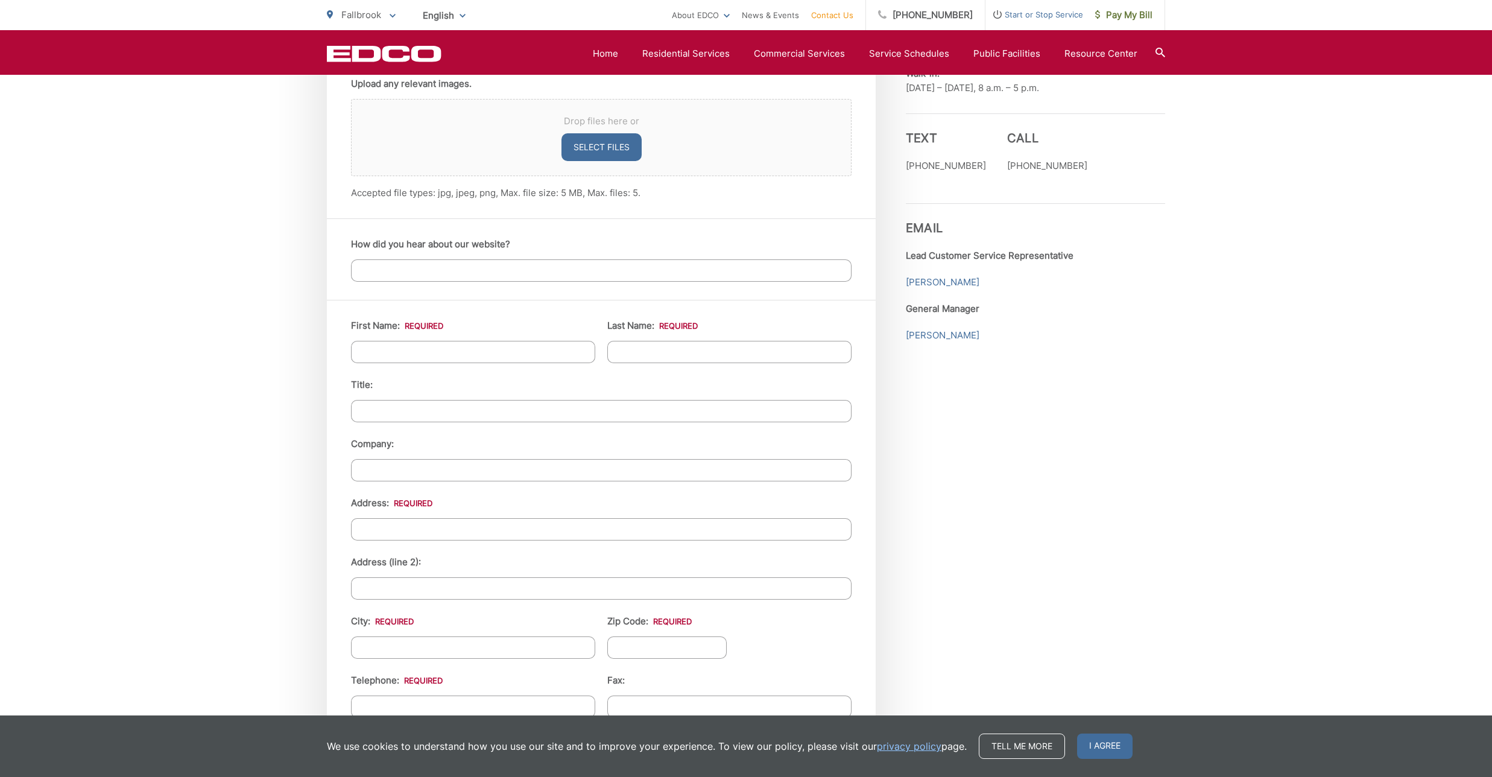 This screenshot has width=1492, height=777. I want to click on a: Home, so click(606, 54).